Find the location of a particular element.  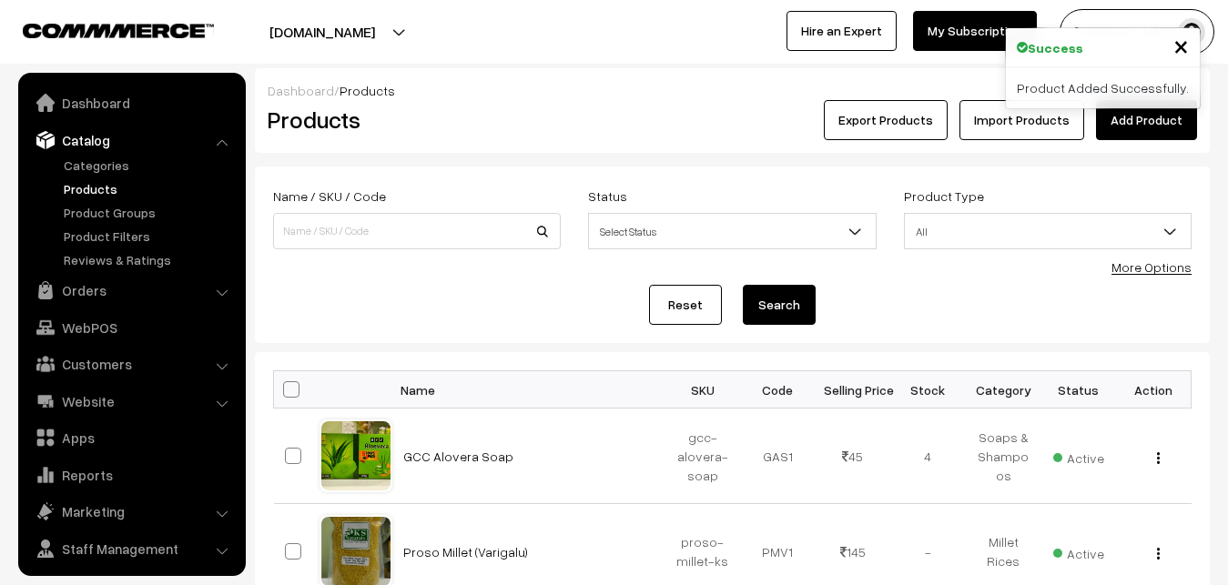

a: Add Product is located at coordinates (1146, 120).